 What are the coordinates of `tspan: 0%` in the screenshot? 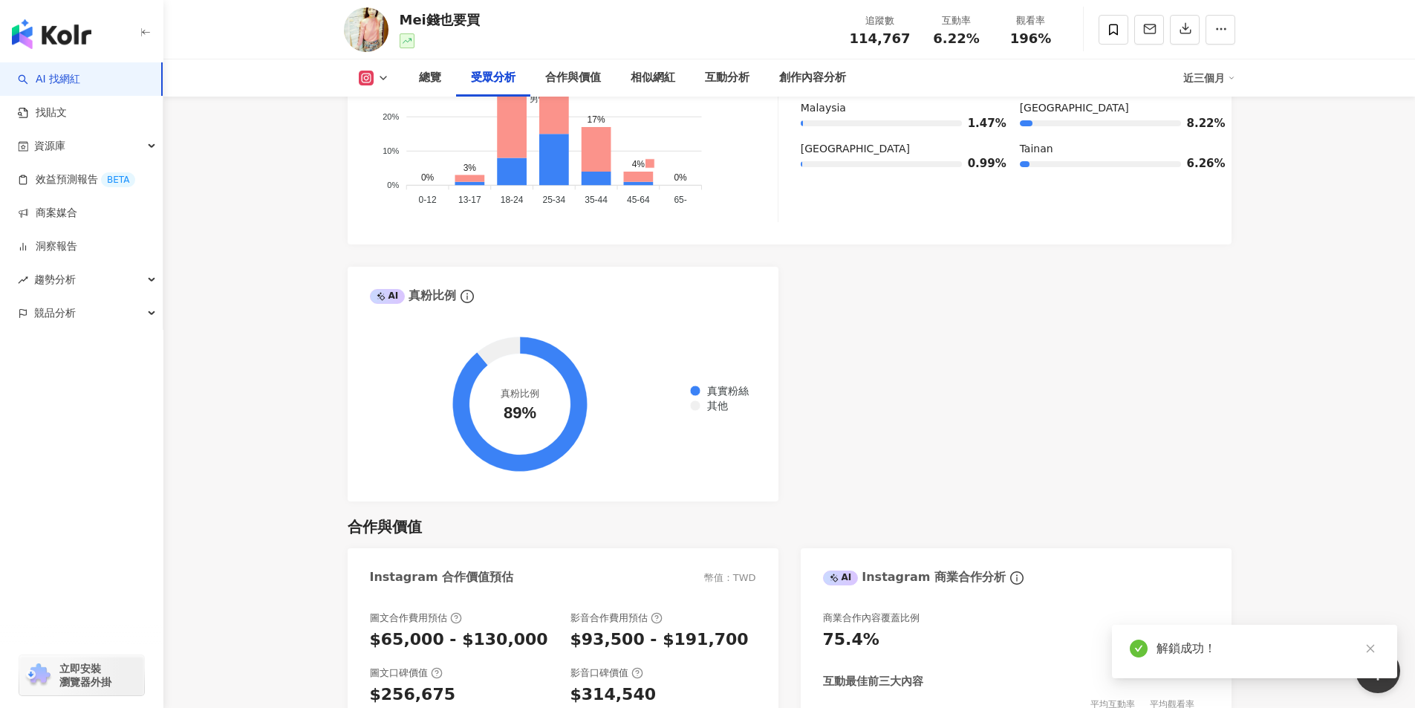 It's located at (393, 185).